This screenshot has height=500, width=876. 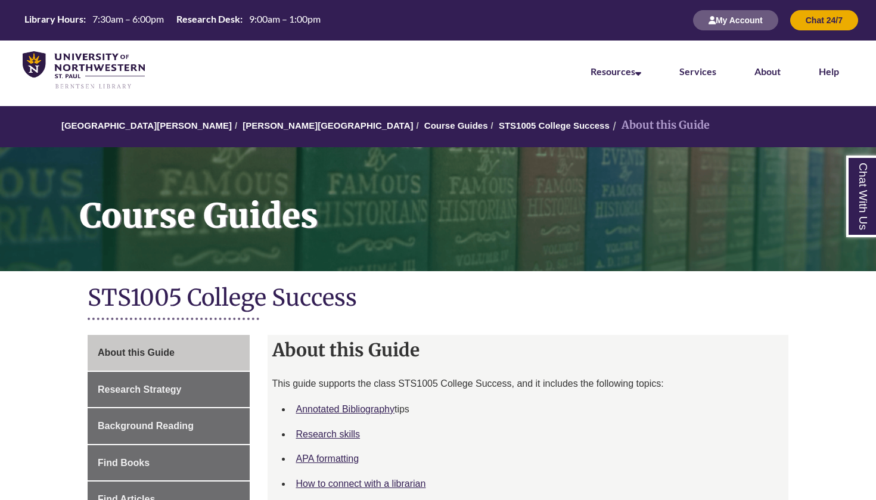 I want to click on li: About this Guide, so click(x=660, y=125).